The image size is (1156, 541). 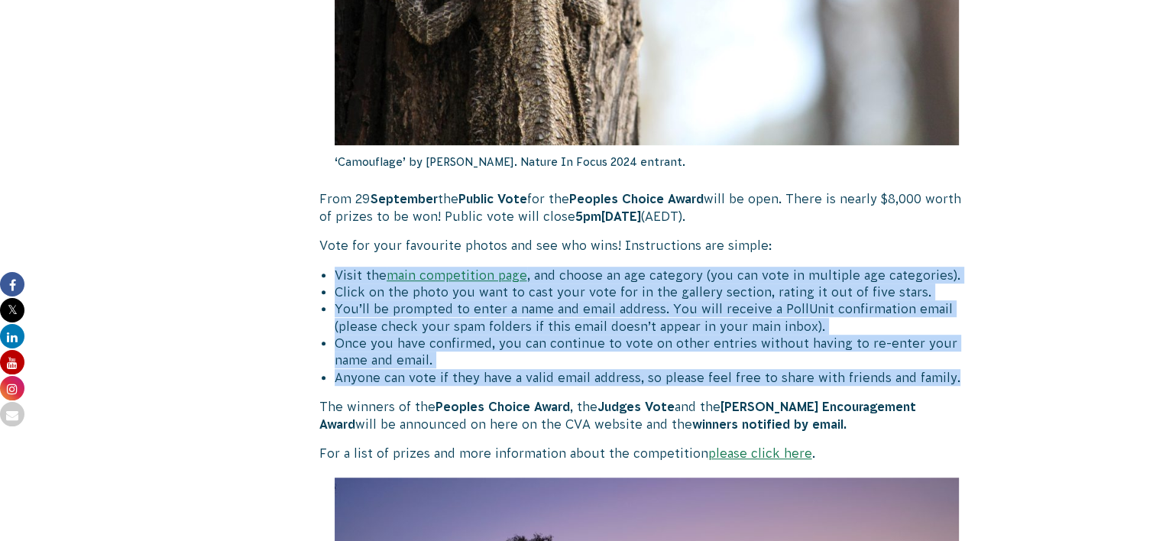 I want to click on li: Click on the photo you want to cast your vote for in the gallery section, rating it out of five s..., so click(x=655, y=292).